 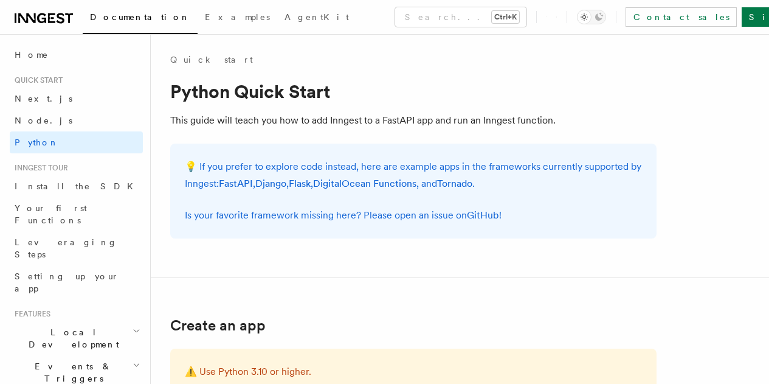 What do you see at coordinates (71, 338) in the screenshot?
I see `span: Local Development` at bounding box center [71, 338].